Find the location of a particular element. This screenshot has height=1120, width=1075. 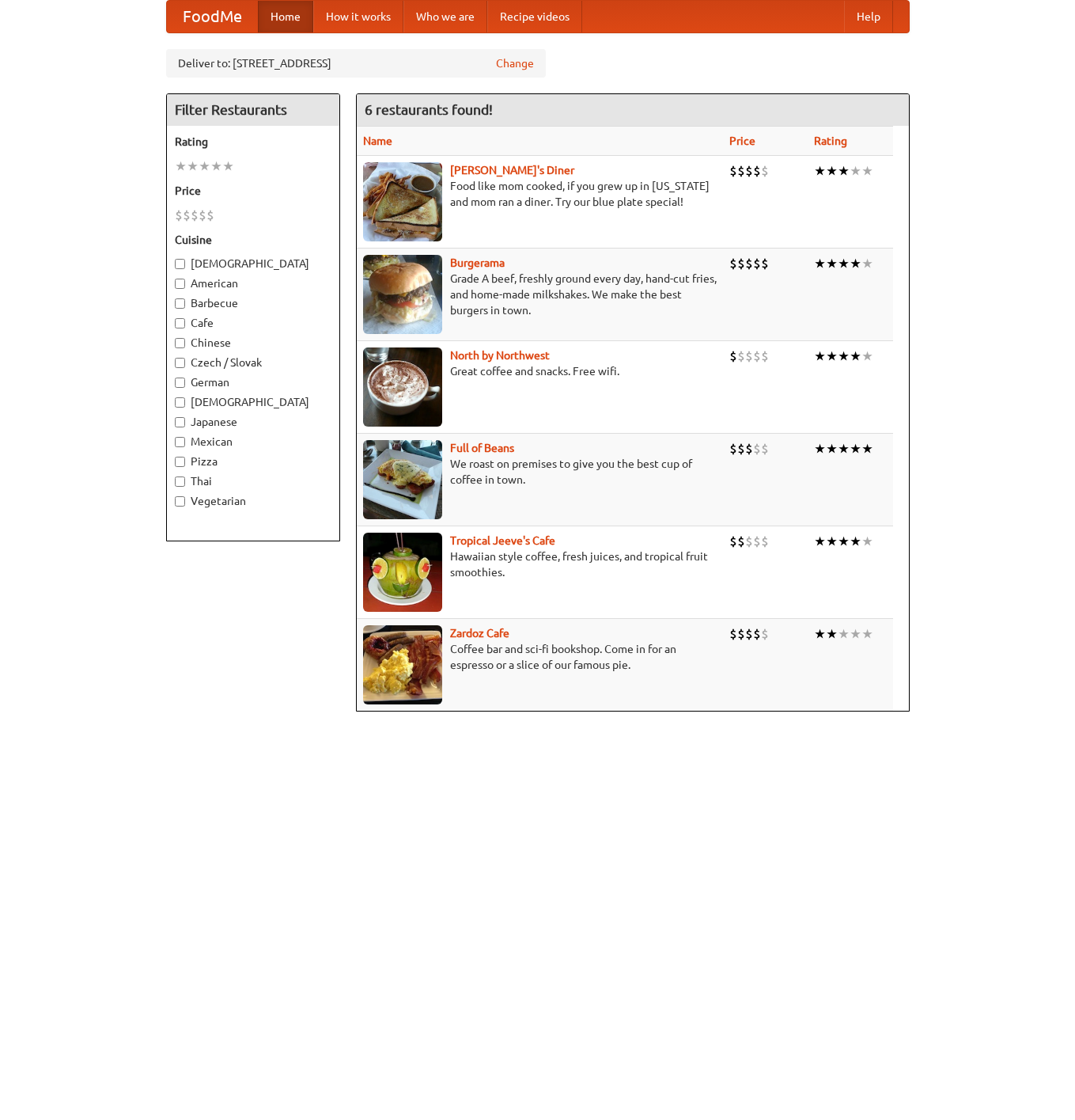

a: Burgerama is located at coordinates (477, 263).